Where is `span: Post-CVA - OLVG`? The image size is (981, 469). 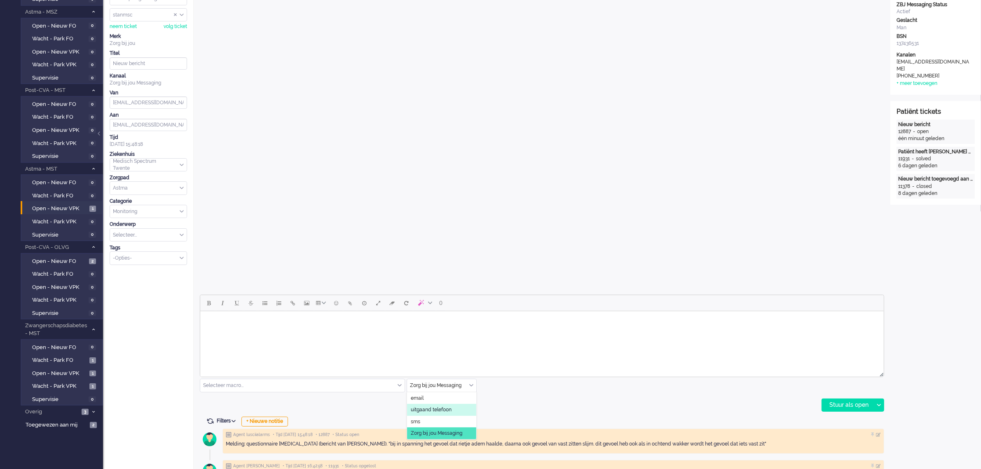
span: Post-CVA - OLVG is located at coordinates (56, 247).